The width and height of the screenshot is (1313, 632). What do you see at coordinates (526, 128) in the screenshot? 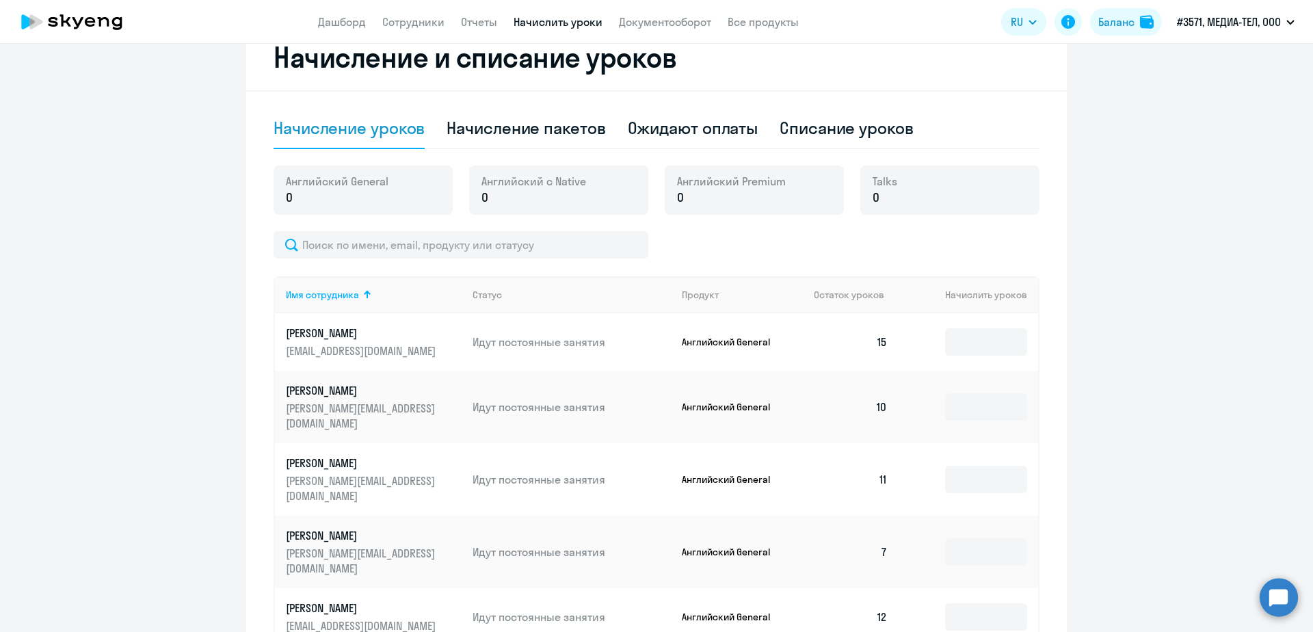
I see `div: Начисление пакетов` at bounding box center [526, 128].